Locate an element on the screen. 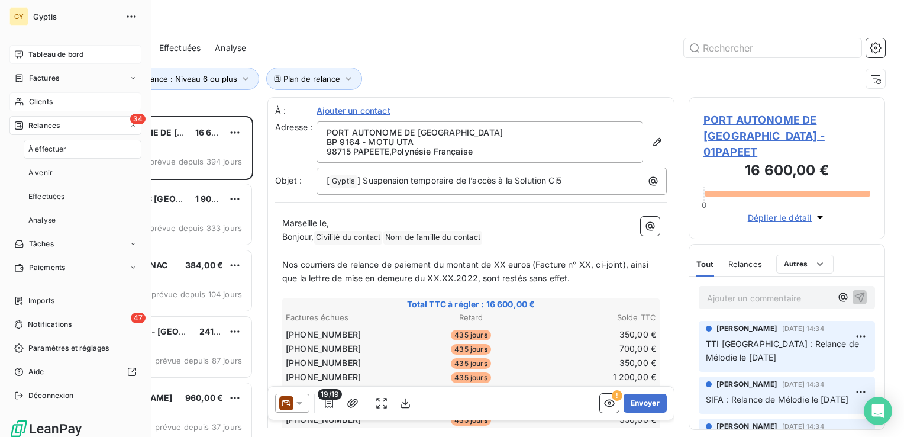 The width and height of the screenshot is (904, 437). span: 19/19 is located at coordinates (329, 394).